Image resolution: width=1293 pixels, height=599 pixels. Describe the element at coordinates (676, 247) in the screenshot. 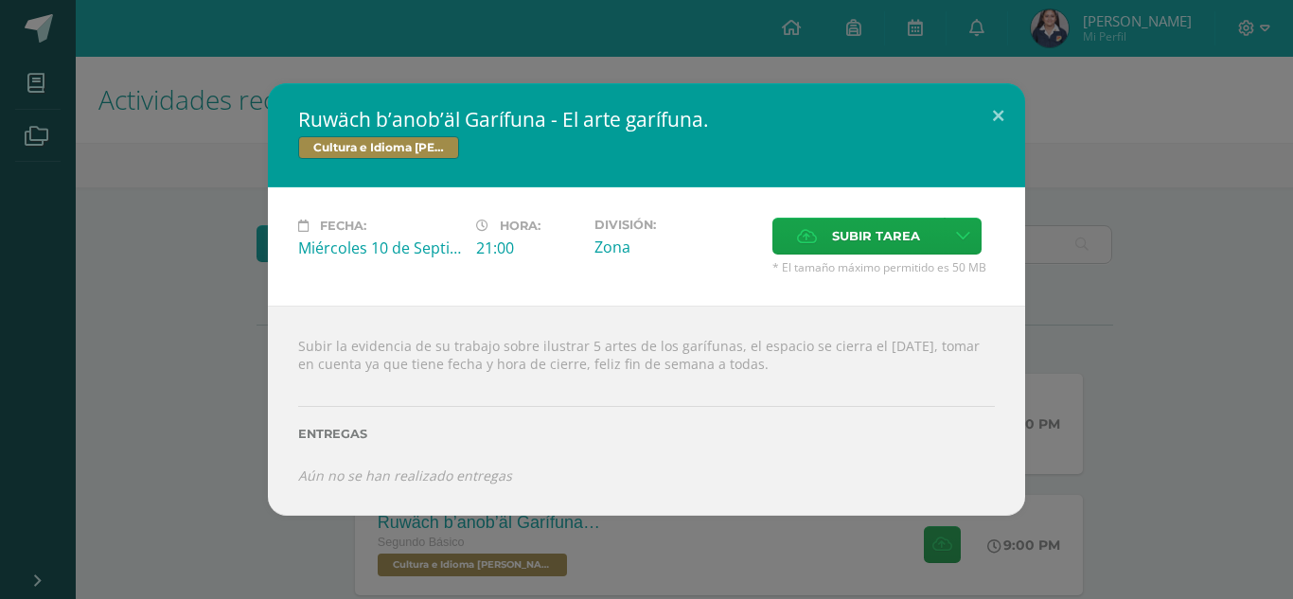

I see `div: Zona` at that location.